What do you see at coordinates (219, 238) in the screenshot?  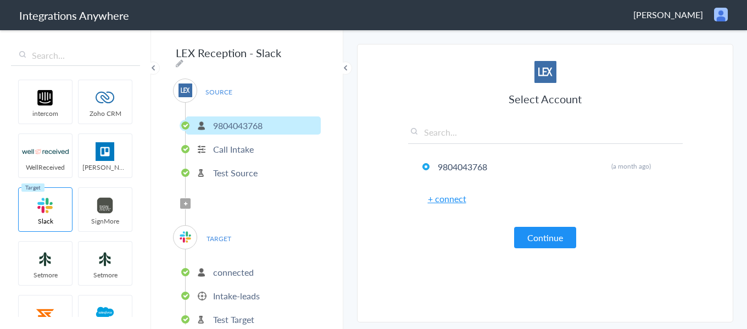 I see `span: TARGET` at bounding box center [219, 238].